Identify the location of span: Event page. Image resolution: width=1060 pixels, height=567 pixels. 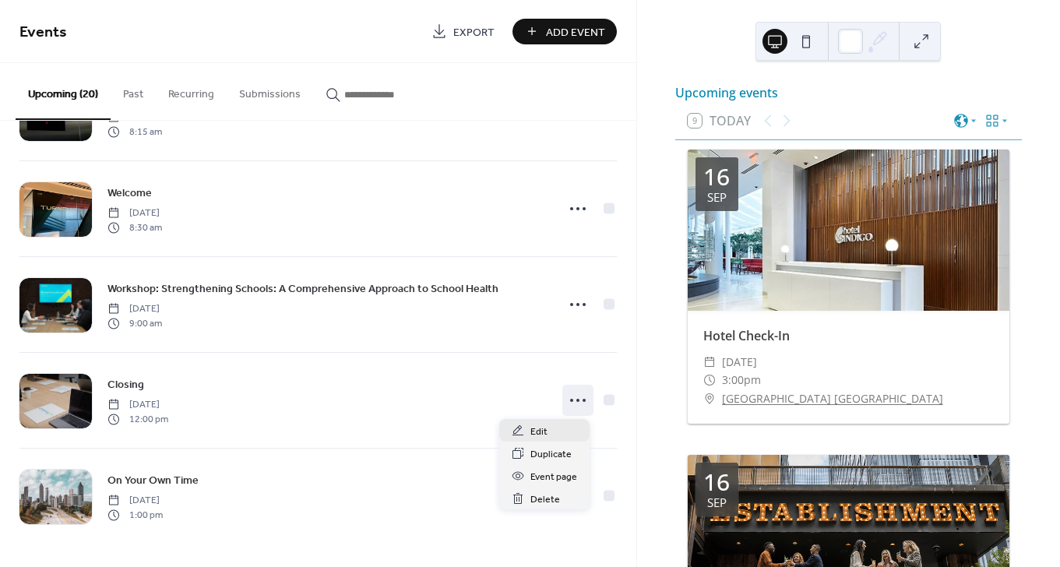
(554, 477).